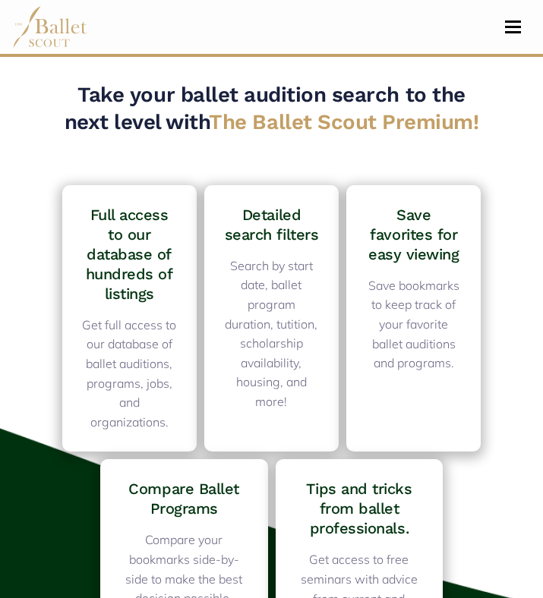 The width and height of the screenshot is (543, 598). Describe the element at coordinates (413, 235) in the screenshot. I see `h4: Save favorites for easy viewing` at that location.